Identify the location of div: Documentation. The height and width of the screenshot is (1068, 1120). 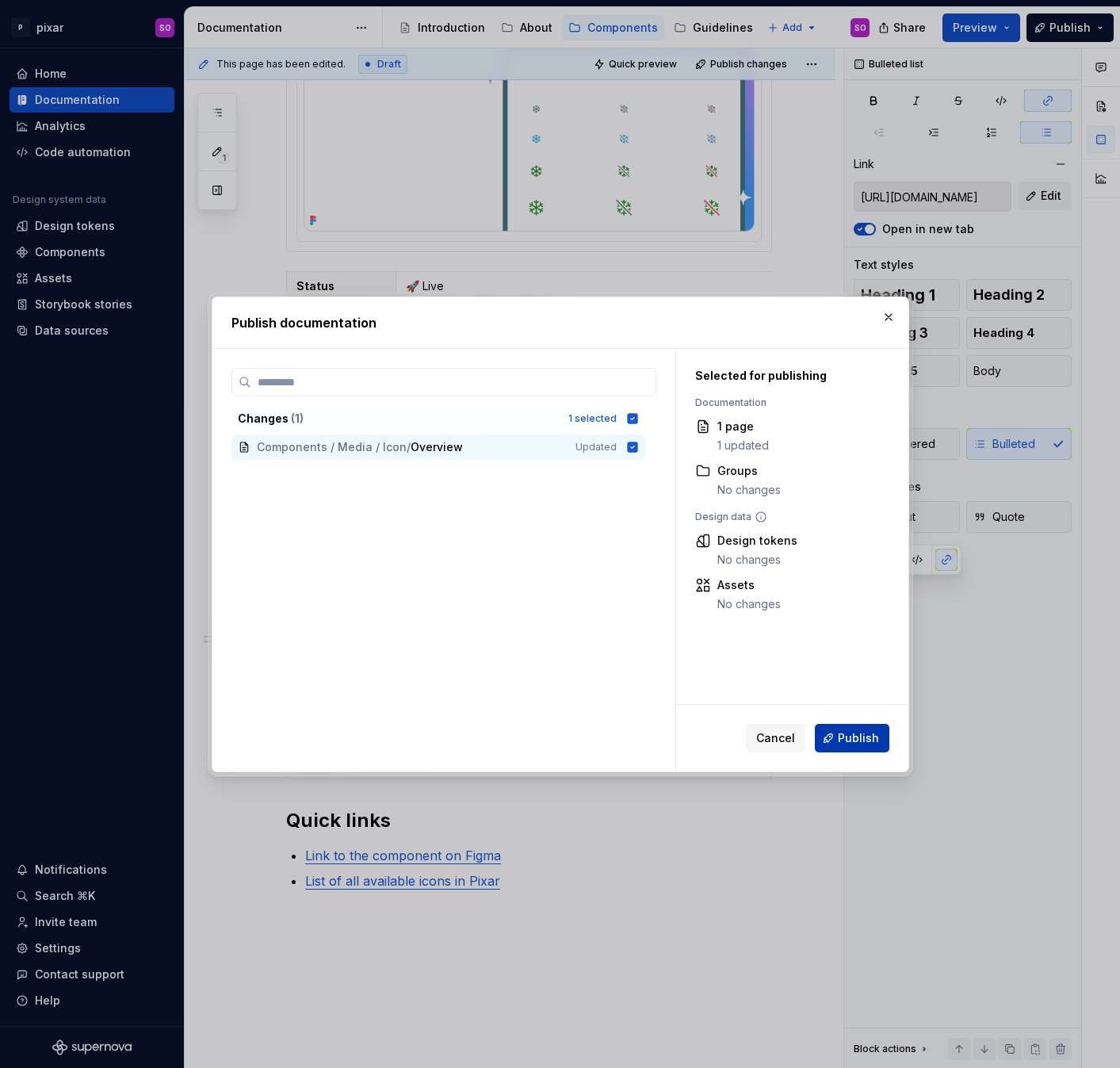
(788, 403).